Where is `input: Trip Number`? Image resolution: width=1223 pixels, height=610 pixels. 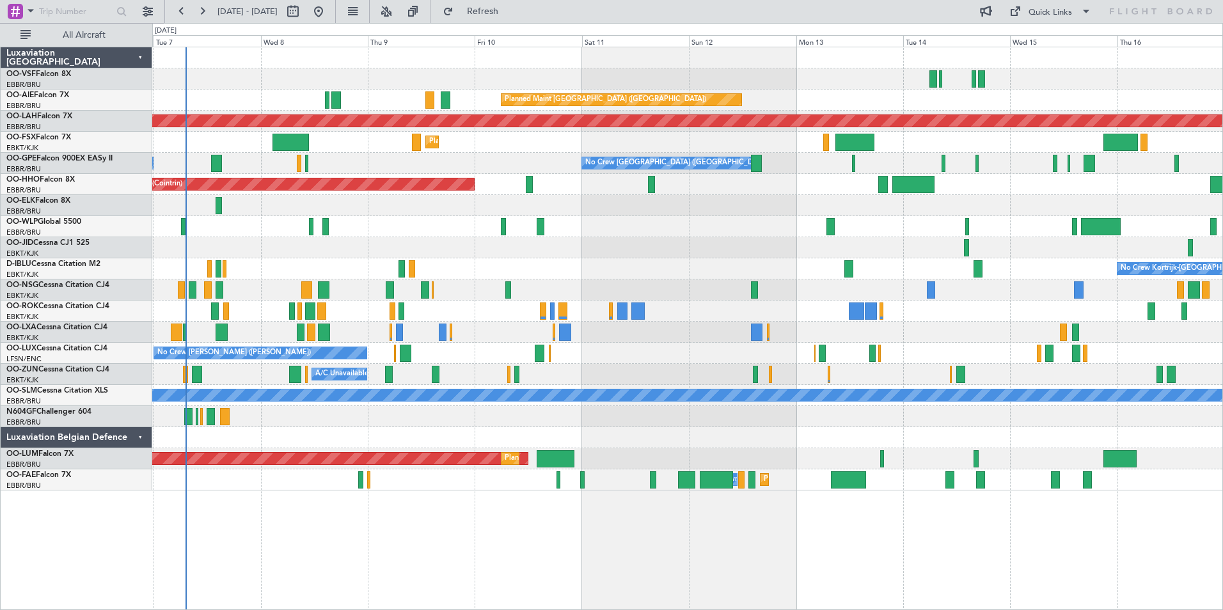 input: Trip Number is located at coordinates (75, 12).